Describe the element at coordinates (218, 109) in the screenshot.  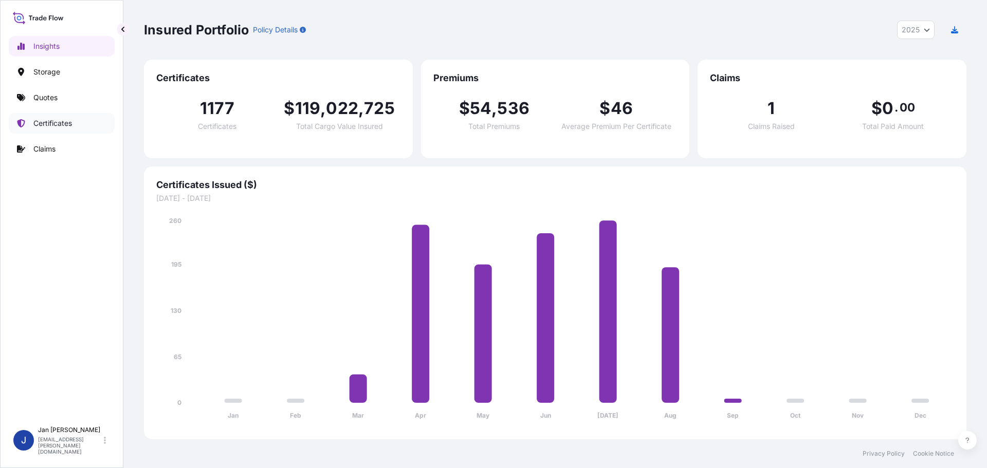
I see `span: 1177` at that location.